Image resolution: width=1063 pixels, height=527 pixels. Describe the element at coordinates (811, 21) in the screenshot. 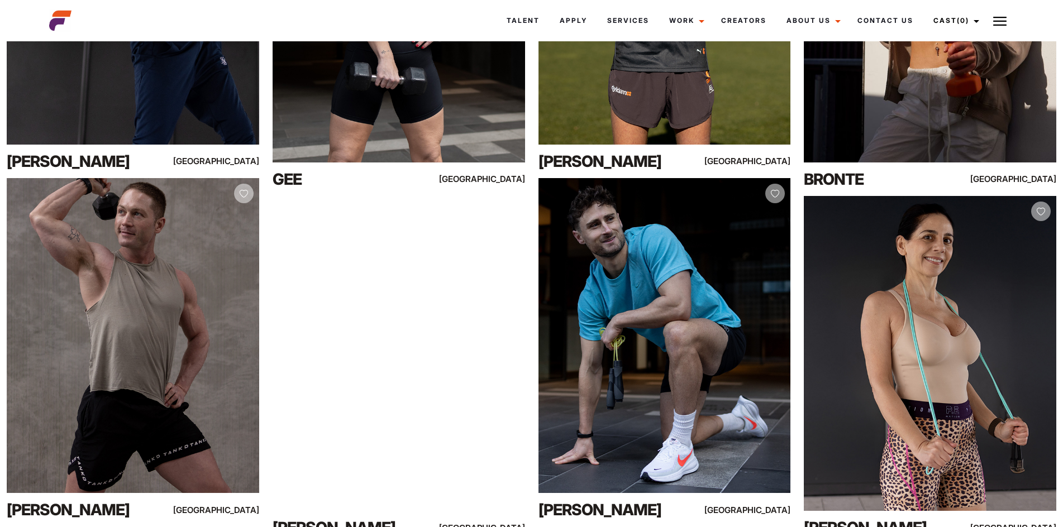

I see `a: About Us` at that location.